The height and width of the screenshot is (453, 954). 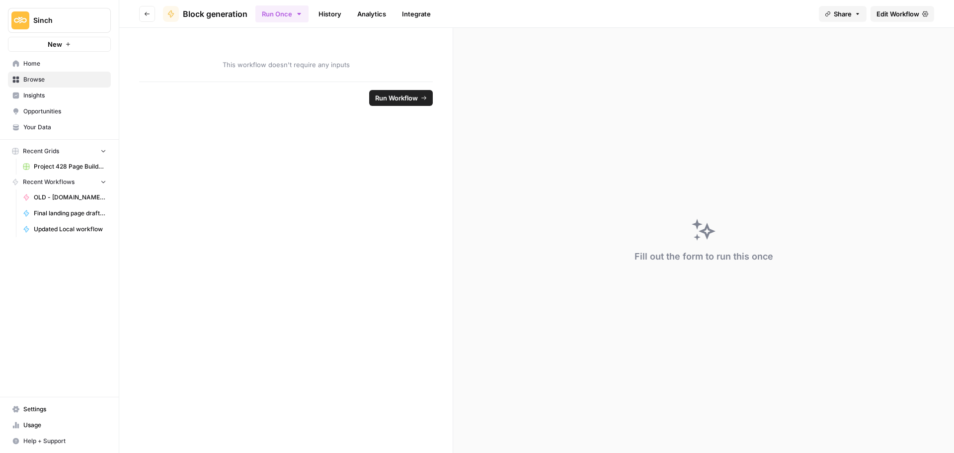 What do you see at coordinates (843, 14) in the screenshot?
I see `span: Share` at bounding box center [843, 14].